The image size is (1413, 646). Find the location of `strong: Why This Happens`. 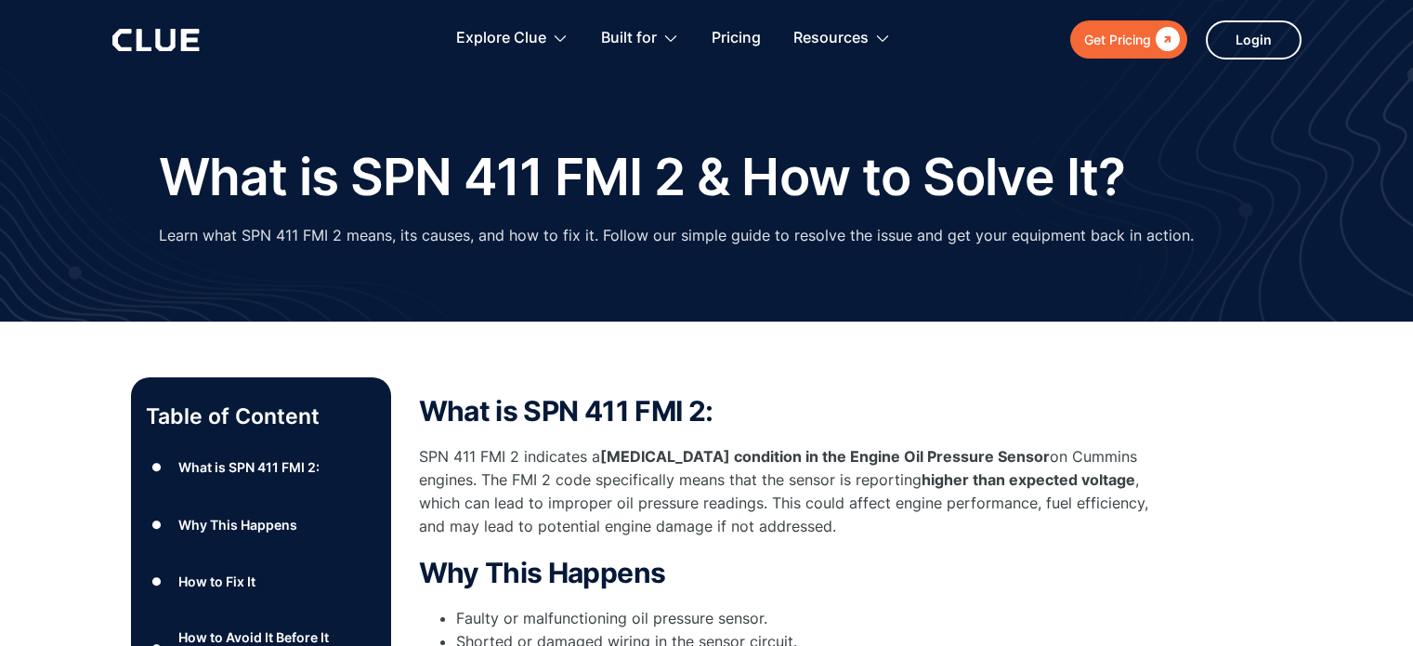

strong: Why This Happens is located at coordinates (542, 572).